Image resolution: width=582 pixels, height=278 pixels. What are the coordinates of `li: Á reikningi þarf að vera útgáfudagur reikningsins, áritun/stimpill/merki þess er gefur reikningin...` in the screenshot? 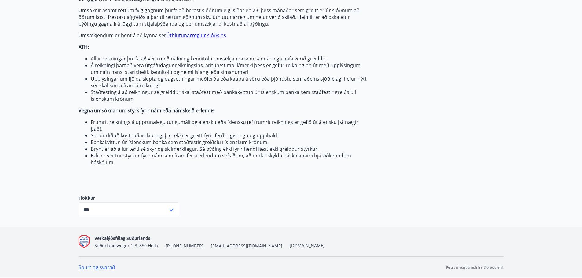 It's located at (229, 69).